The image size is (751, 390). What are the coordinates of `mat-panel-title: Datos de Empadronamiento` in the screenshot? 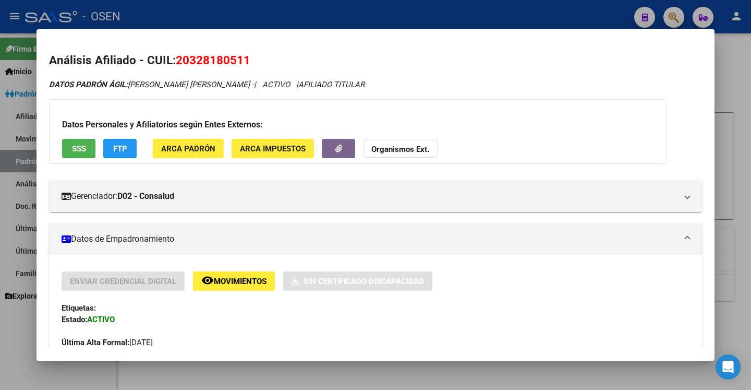 It's located at (369, 239).